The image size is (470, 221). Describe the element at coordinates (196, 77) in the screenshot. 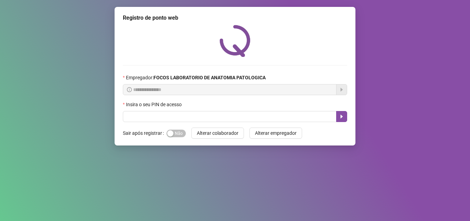

I see `span: Empregador :` at that location.